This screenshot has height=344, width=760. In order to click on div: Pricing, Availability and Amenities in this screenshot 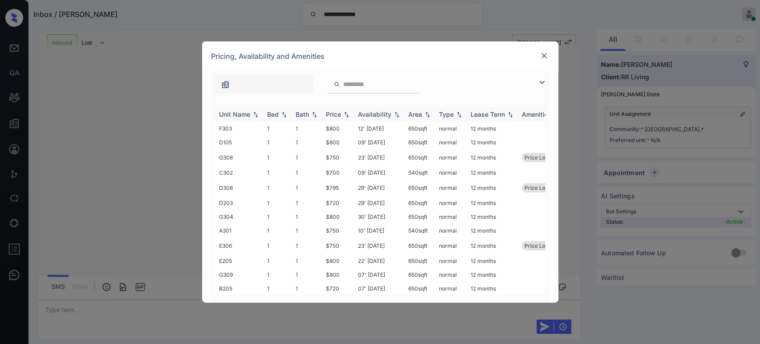, I will do `click(380, 56)`.